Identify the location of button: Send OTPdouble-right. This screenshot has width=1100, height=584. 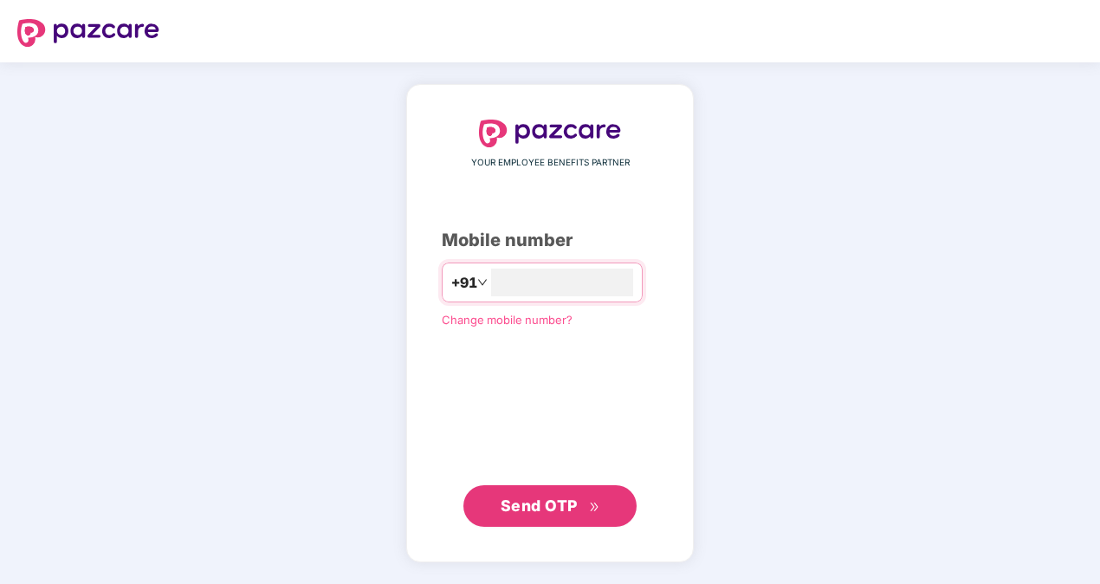
(550, 506).